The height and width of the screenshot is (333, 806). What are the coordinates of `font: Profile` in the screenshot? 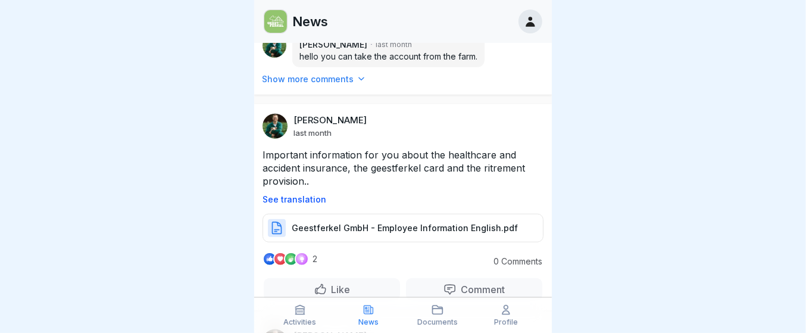 It's located at (506, 322).